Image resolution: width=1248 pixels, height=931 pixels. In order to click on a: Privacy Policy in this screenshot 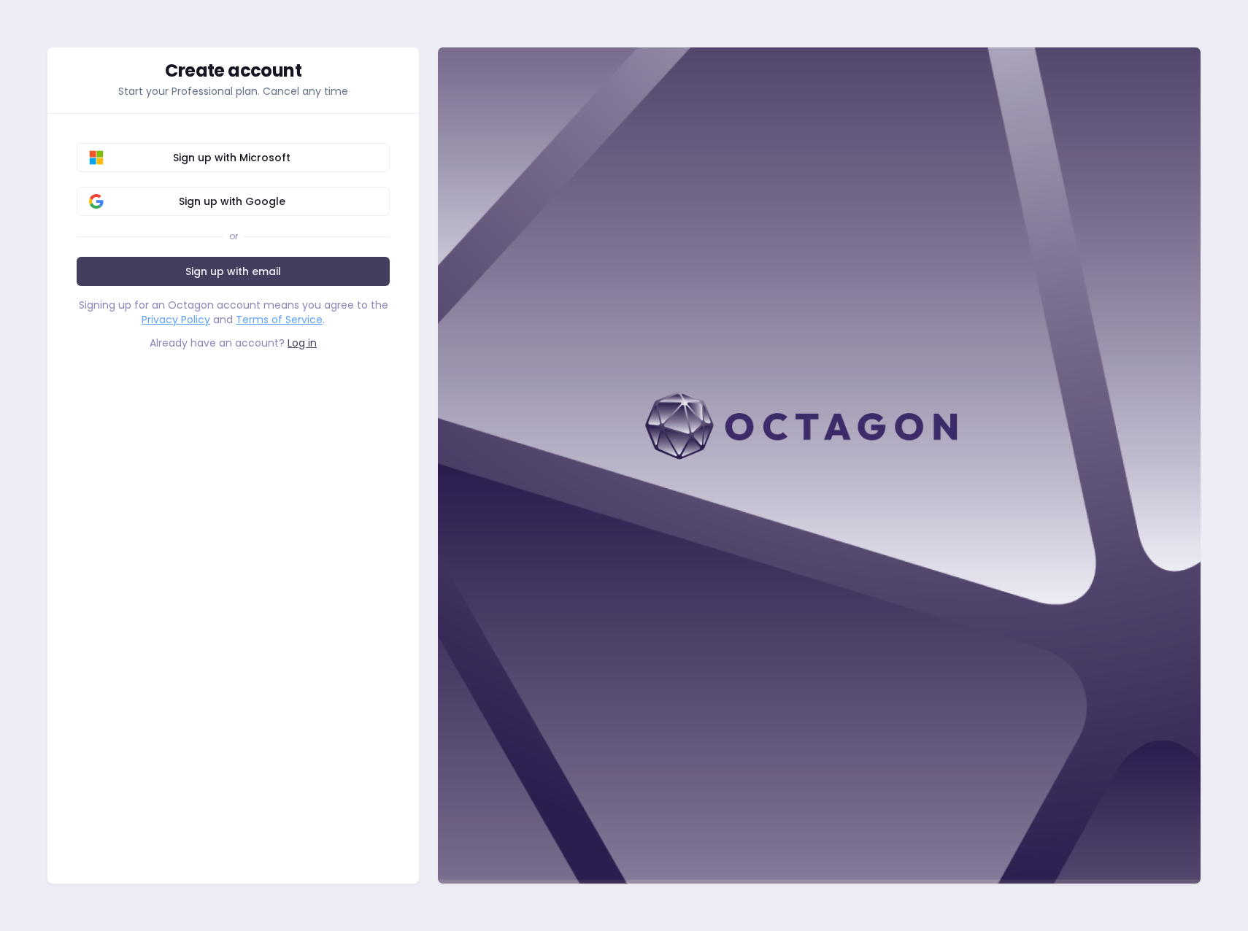, I will do `click(176, 320)`.